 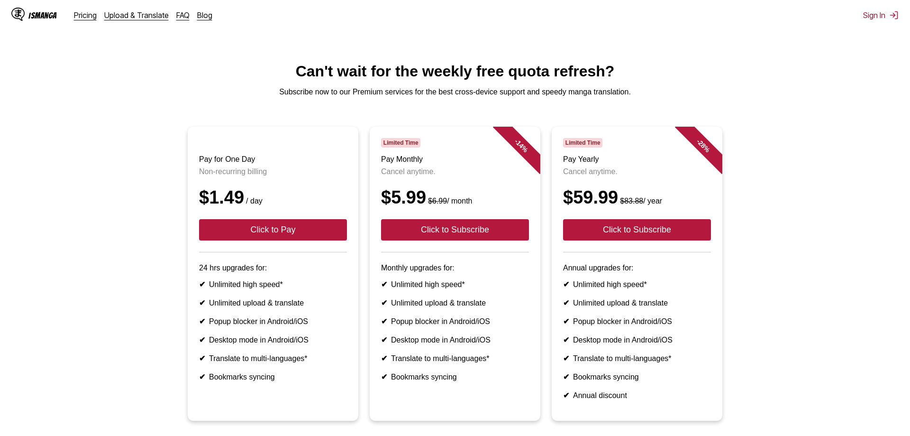 I want to click on h3: Pay Monthly, so click(x=455, y=159).